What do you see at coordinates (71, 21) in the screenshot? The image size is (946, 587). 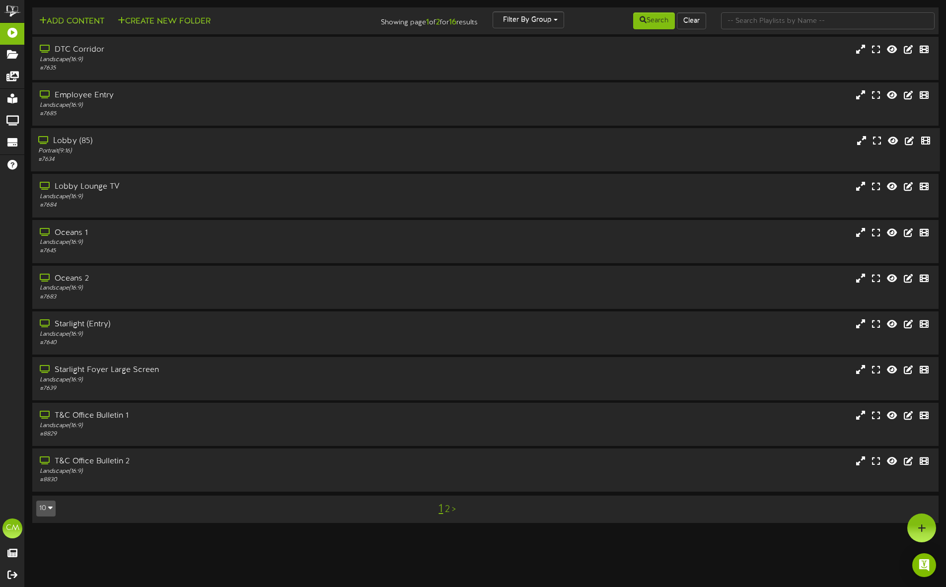 I see `button: Add Content` at bounding box center [71, 21].